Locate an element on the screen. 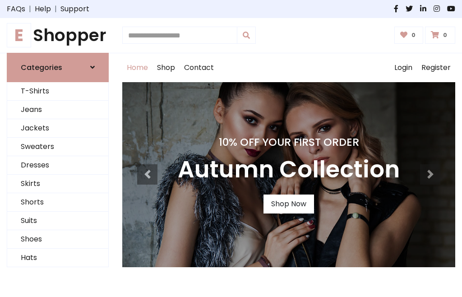 The height and width of the screenshot is (297, 462). a: Shop Now is located at coordinates (289, 204).